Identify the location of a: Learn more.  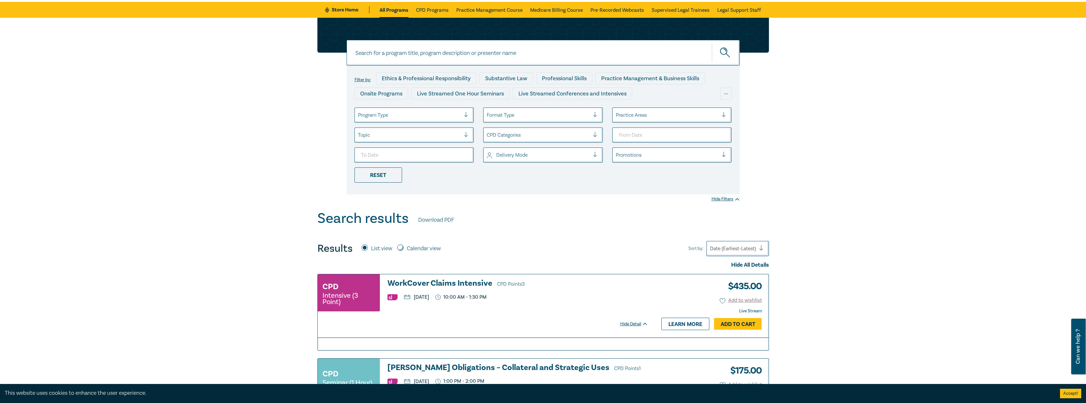
(685, 324).